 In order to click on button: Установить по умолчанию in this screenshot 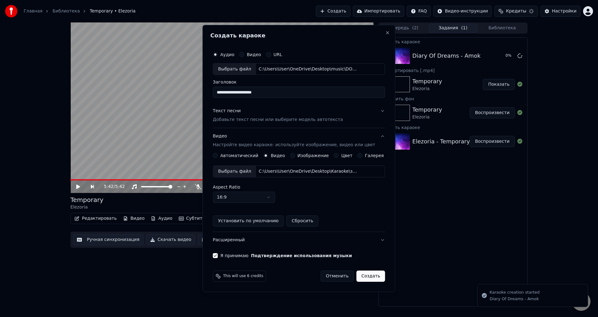, I will do `click(248, 221)`.